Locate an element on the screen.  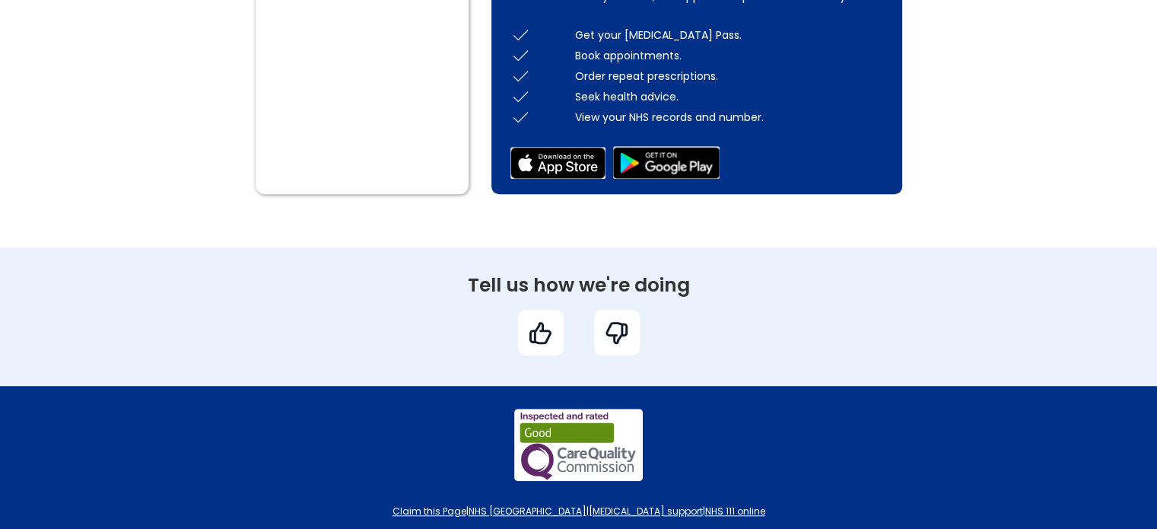
div: Tell us how we're doing is located at coordinates (579, 285).